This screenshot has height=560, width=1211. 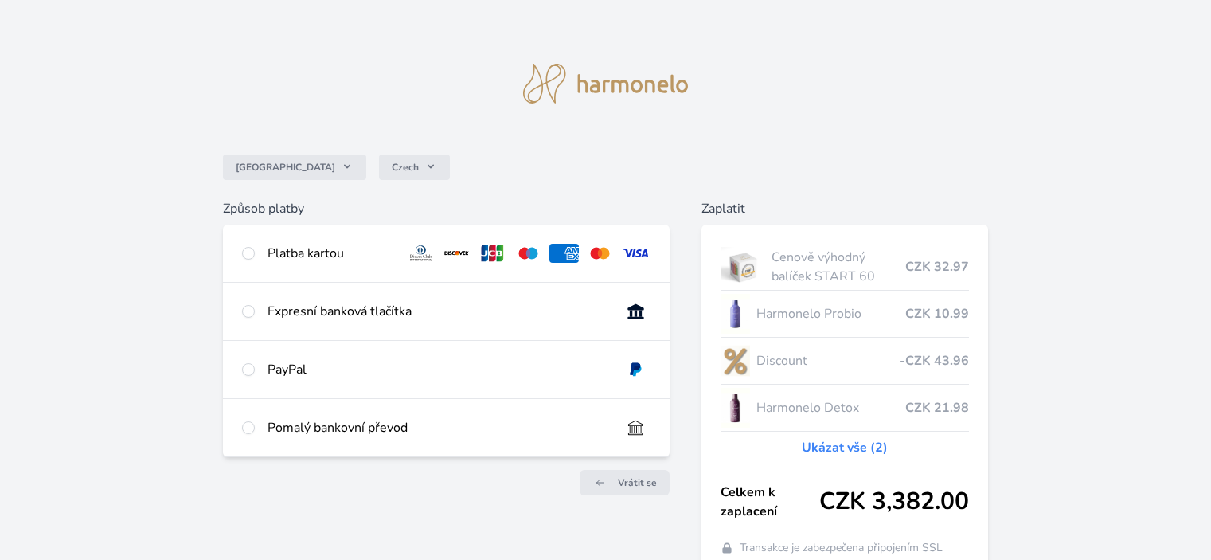 What do you see at coordinates (405, 167) in the screenshot?
I see `span: Czech` at bounding box center [405, 167].